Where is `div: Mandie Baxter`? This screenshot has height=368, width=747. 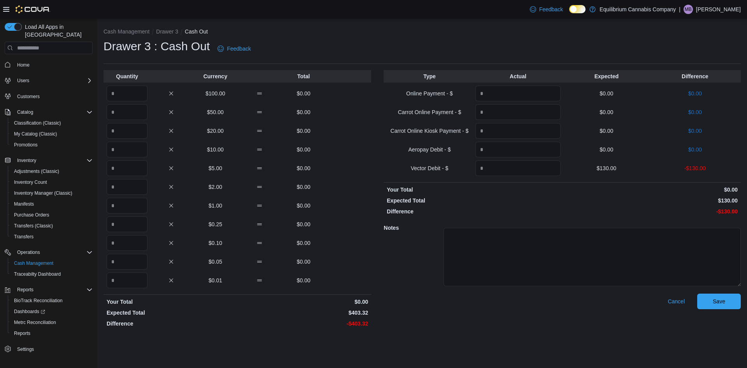
div: Mandie Baxter is located at coordinates (688, 9).